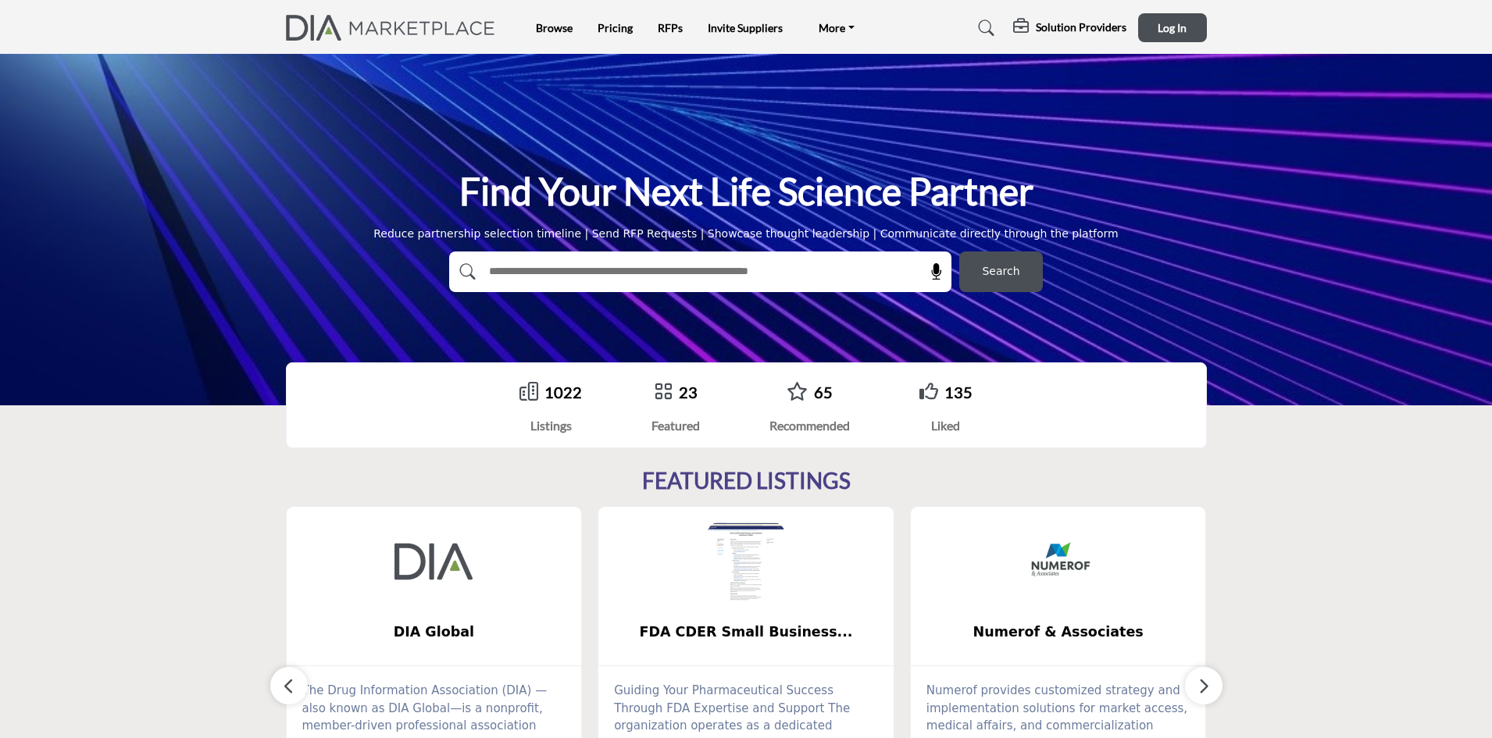 The width and height of the screenshot is (1492, 738). What do you see at coordinates (1058, 632) in the screenshot?
I see `span: Numerof & Associates` at bounding box center [1058, 632].